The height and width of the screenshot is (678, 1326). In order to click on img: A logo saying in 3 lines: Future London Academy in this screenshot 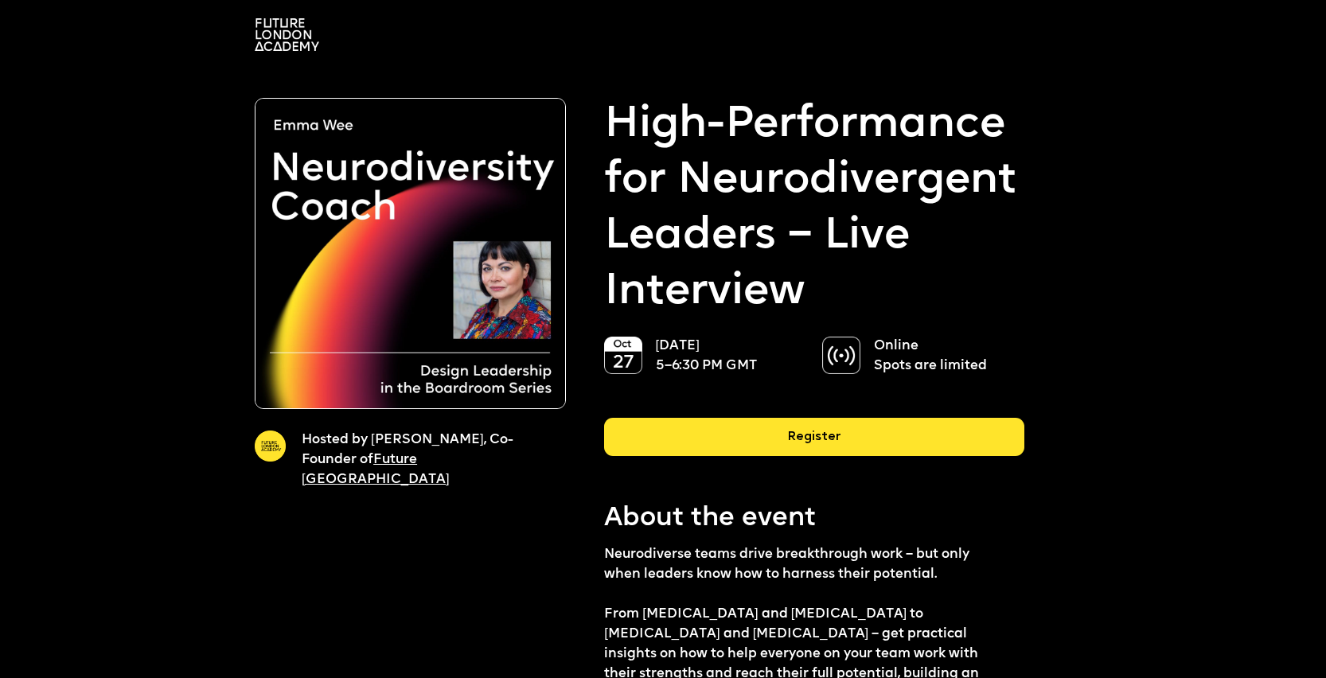, I will do `click(286, 34)`.